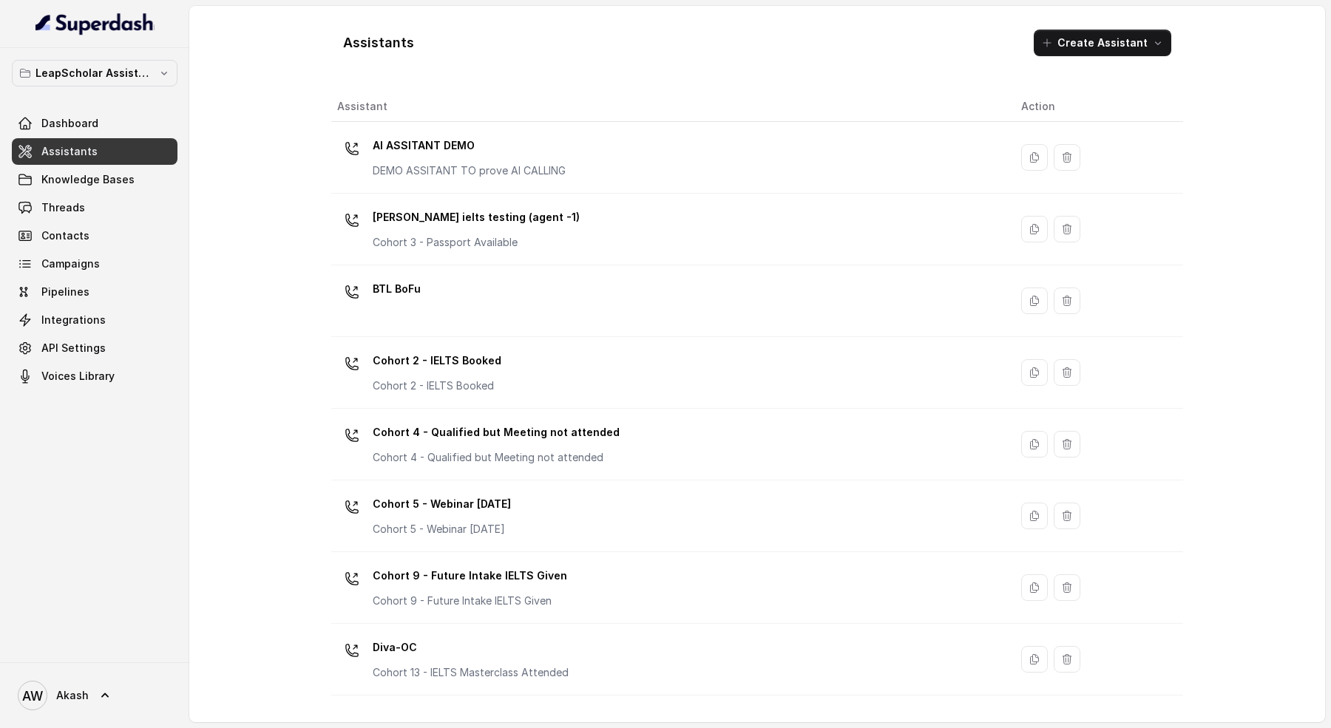 The image size is (1331, 728). I want to click on th: Action, so click(1096, 106).